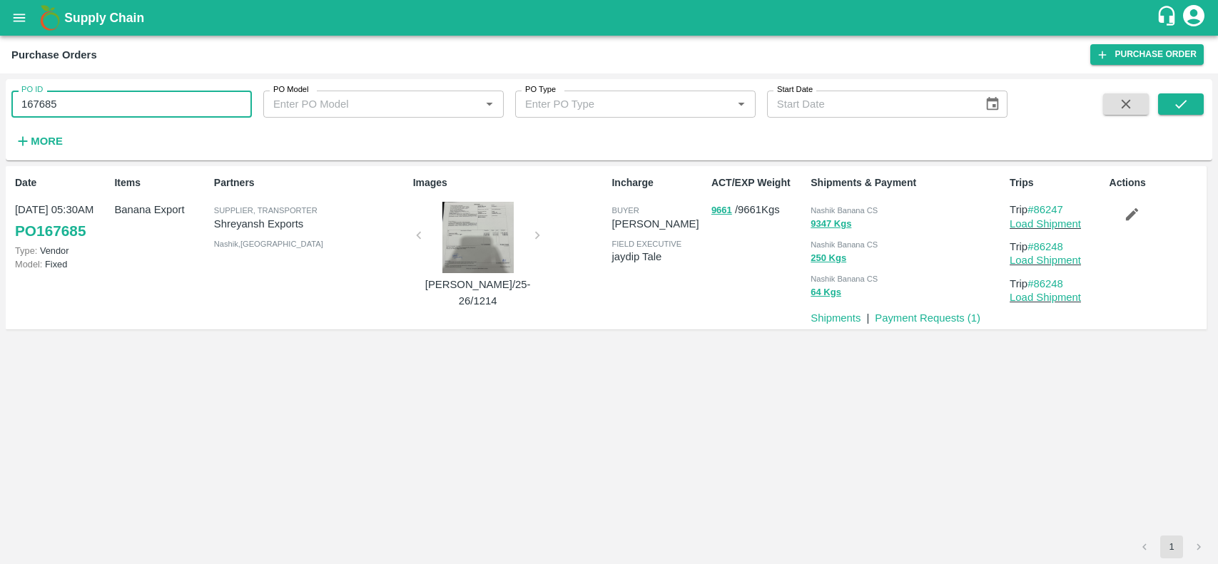  Describe the element at coordinates (870, 104) in the screenshot. I see `input: Start Date` at that location.